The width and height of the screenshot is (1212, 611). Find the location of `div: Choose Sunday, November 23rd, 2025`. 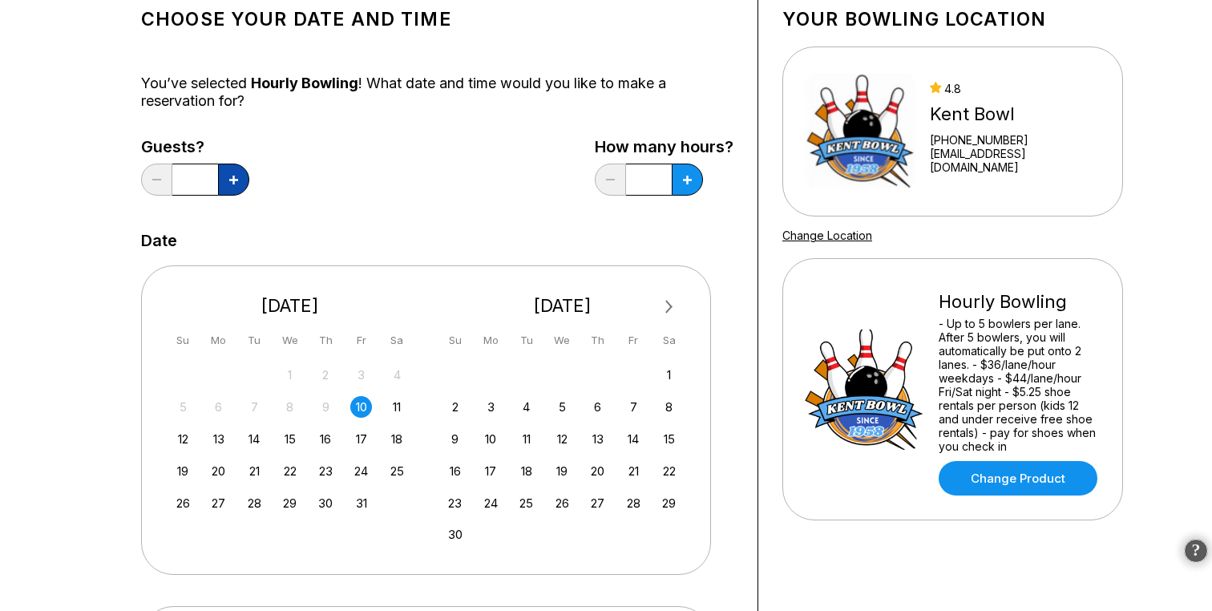

div: Choose Sunday, November 23rd, 2025 is located at coordinates (454, 503).